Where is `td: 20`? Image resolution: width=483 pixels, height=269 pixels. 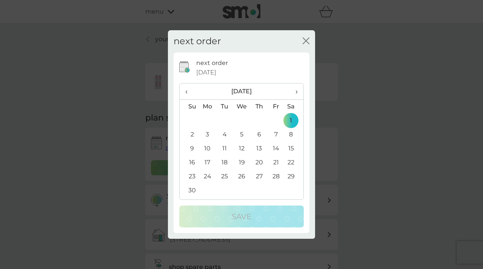 td: 20 is located at coordinates (259, 162).